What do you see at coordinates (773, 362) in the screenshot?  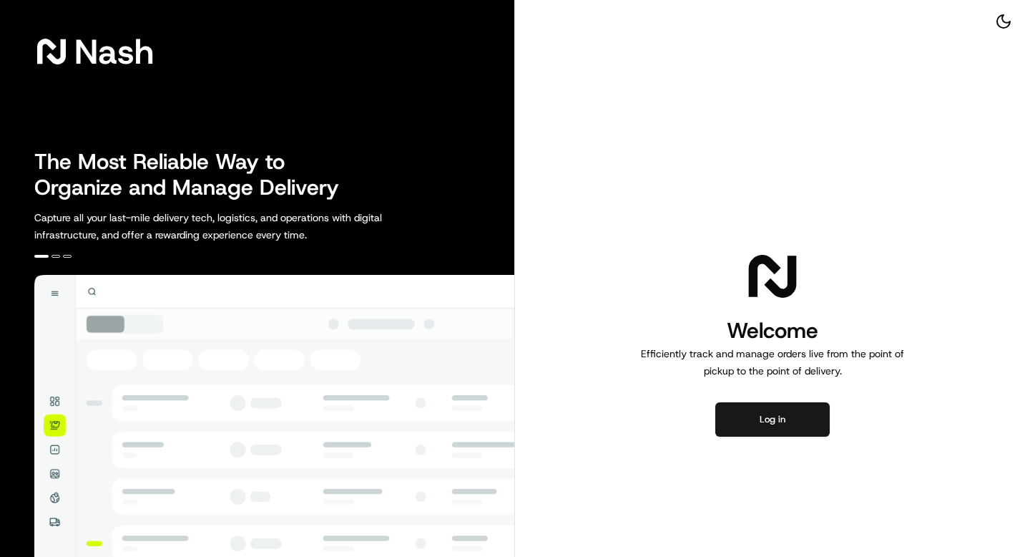 I see `p: Efficiently track and manage orders live from the point of pickup to the point of delivery.` at bounding box center [773, 362].